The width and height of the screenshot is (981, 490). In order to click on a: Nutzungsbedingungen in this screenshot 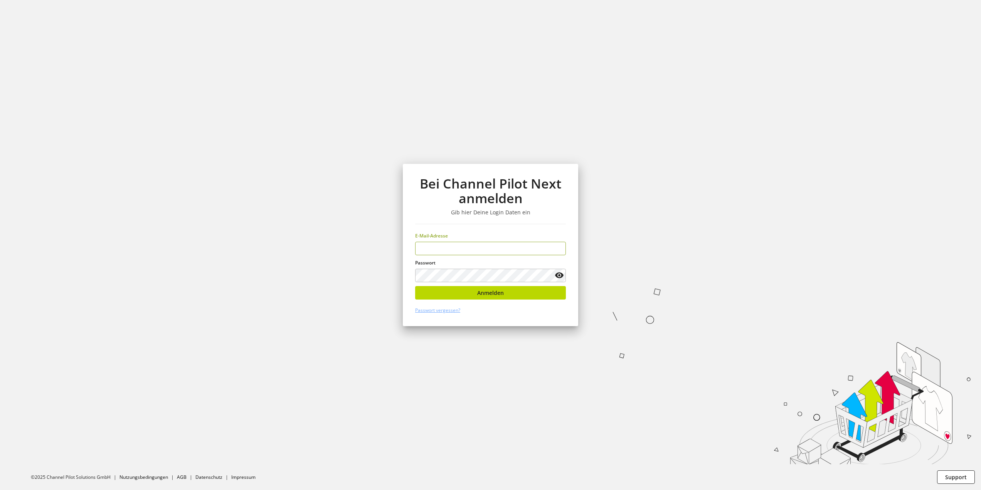, I will do `click(144, 477)`.